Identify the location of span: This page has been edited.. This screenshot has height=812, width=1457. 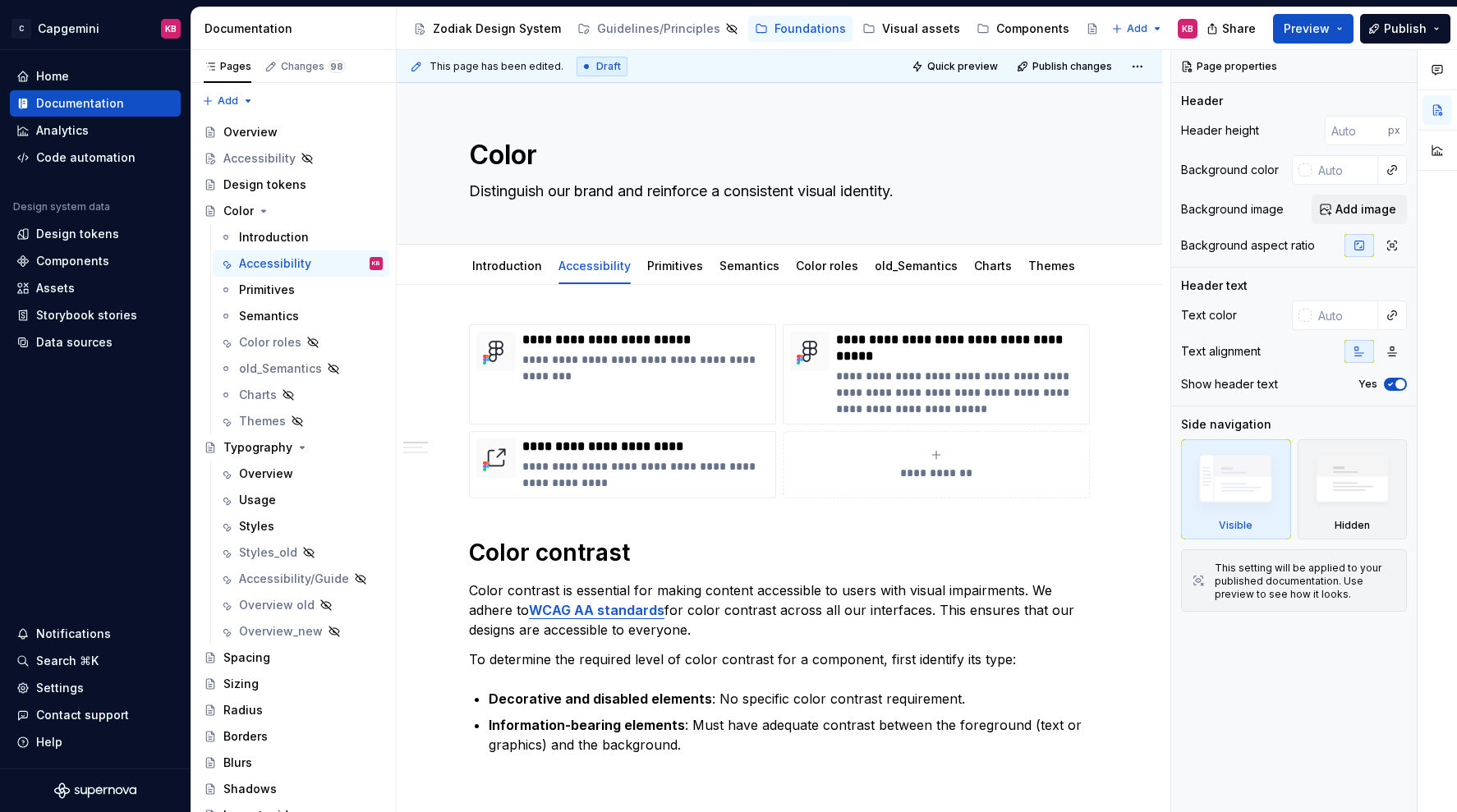
(496, 66).